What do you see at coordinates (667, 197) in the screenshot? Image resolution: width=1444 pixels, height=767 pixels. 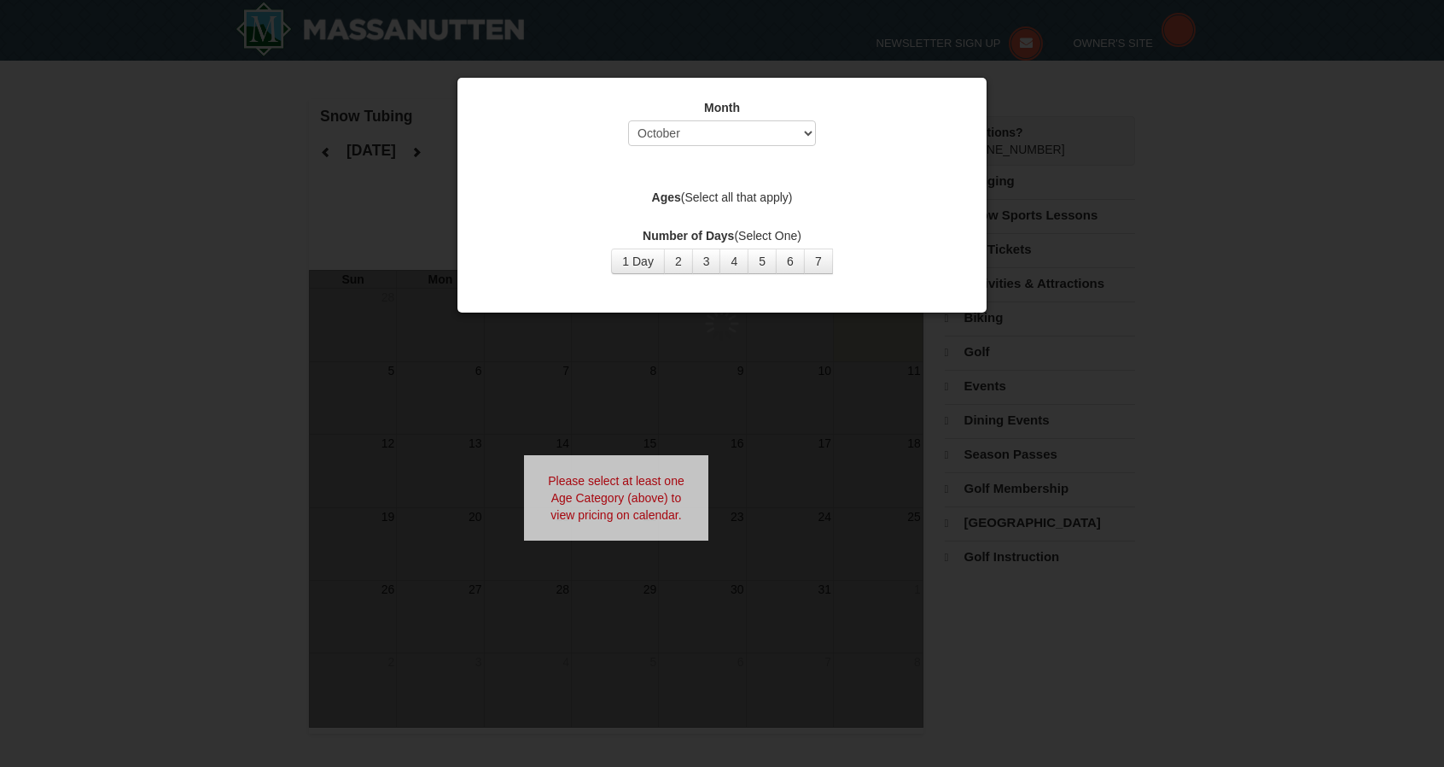 I see `strong: Ages` at bounding box center [667, 197].